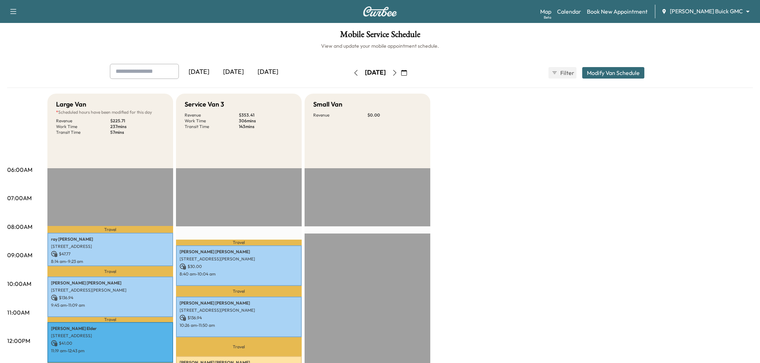  I want to click on span: Filter, so click(567, 73).